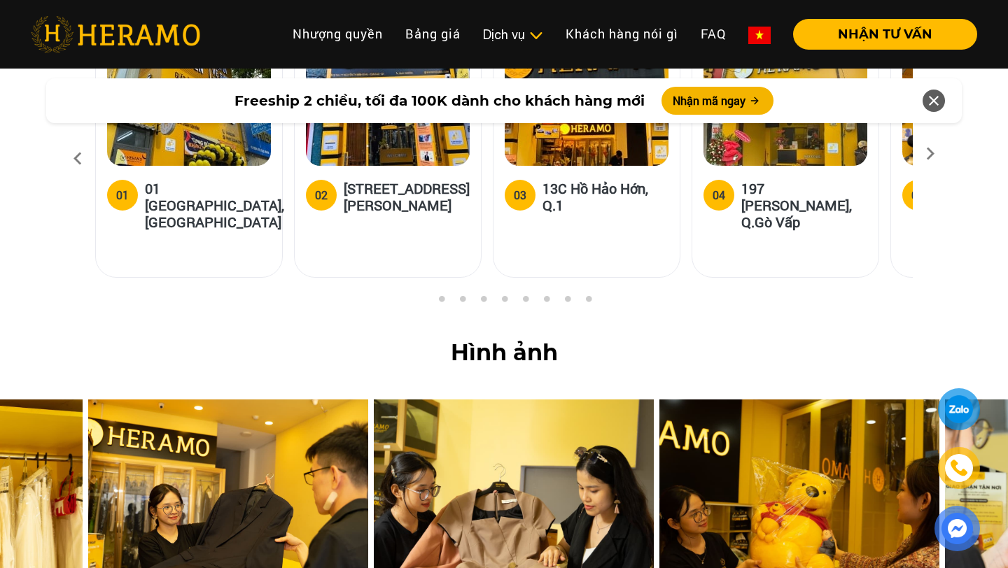  What do you see at coordinates (122, 195) in the screenshot?
I see `div: 01` at bounding box center [122, 195].